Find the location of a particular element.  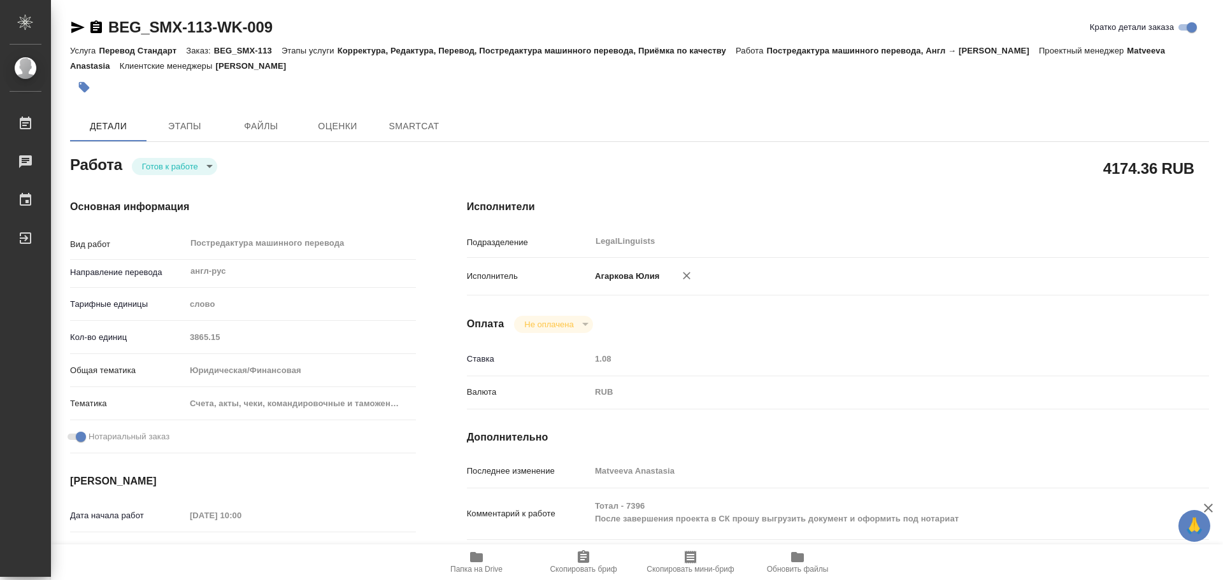

p: Направление перевода is located at coordinates (127, 273).